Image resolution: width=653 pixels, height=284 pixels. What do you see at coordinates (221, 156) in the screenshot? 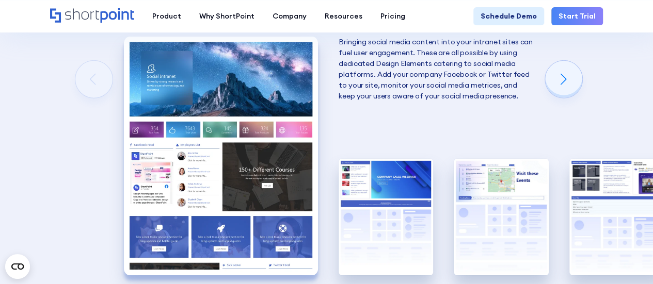
I see `img: Best SharePoint Intranet Site Designs` at bounding box center [221, 156].